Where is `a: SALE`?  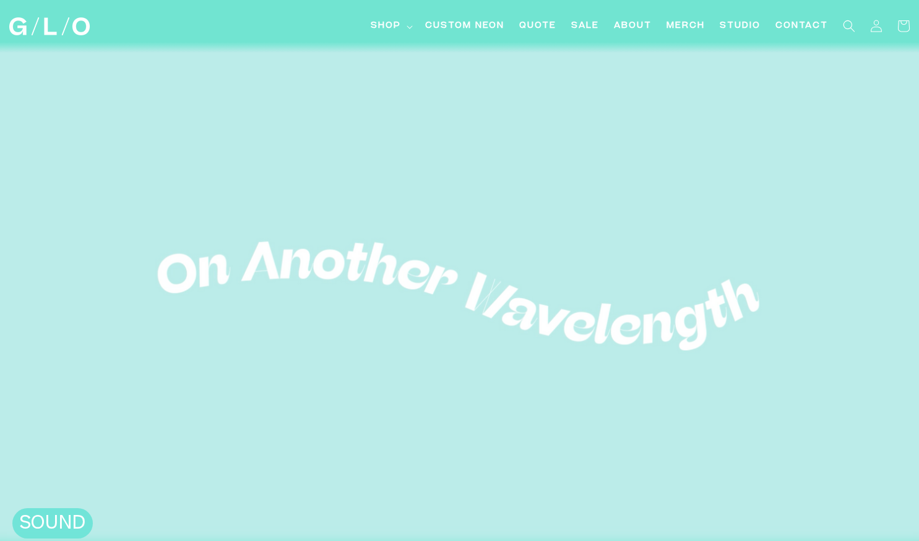
a: SALE is located at coordinates (585, 26).